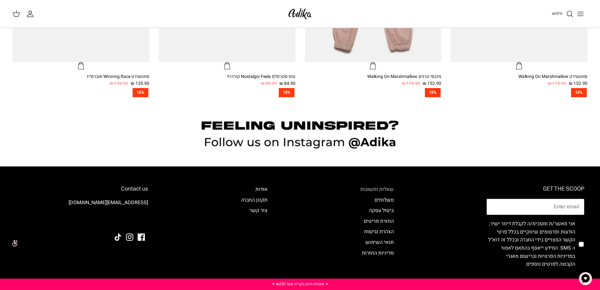 The image size is (600, 290). What do you see at coordinates (384, 200) in the screenshot?
I see `a: משלוחים` at bounding box center [384, 200].